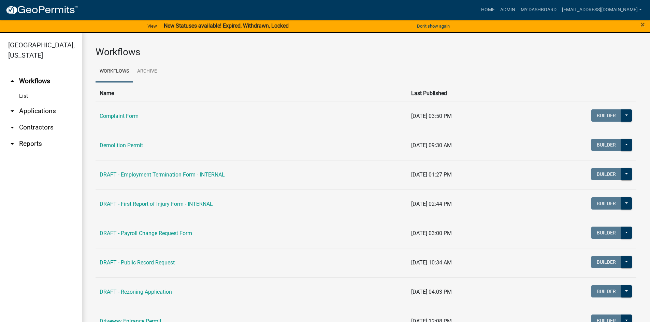  What do you see at coordinates (12, 81) in the screenshot?
I see `i: arrow_drop_up` at bounding box center [12, 81].